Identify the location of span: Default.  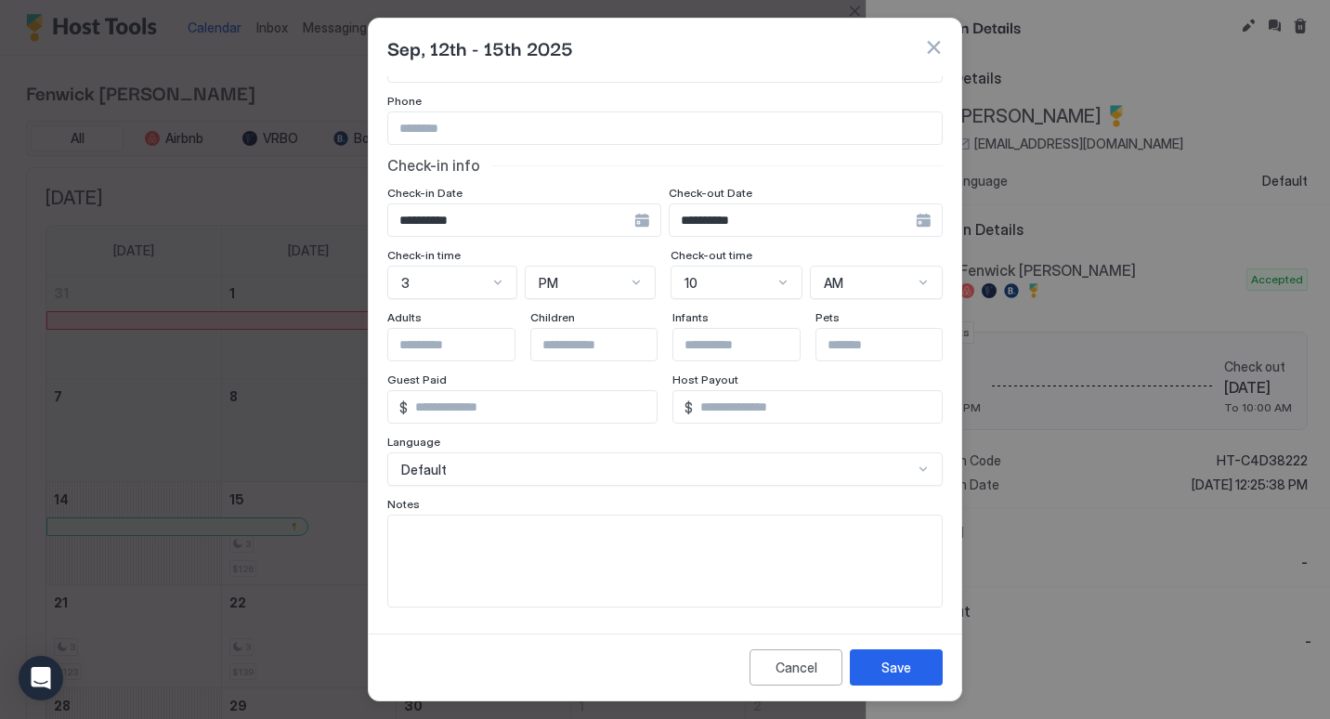
(423, 470).